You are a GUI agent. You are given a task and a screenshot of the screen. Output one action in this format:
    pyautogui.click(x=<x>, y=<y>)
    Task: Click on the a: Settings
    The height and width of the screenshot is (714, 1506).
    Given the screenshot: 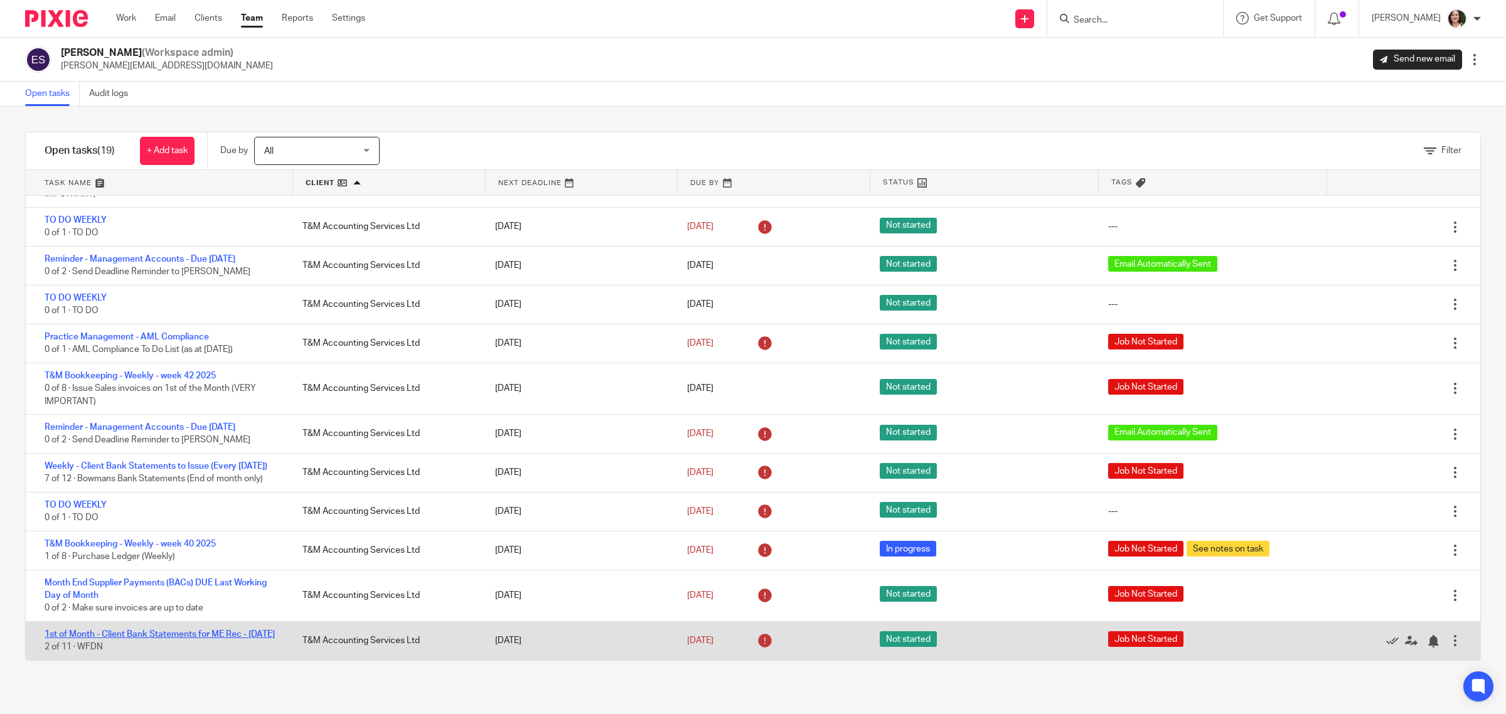 What is the action you would take?
    pyautogui.click(x=348, y=18)
    